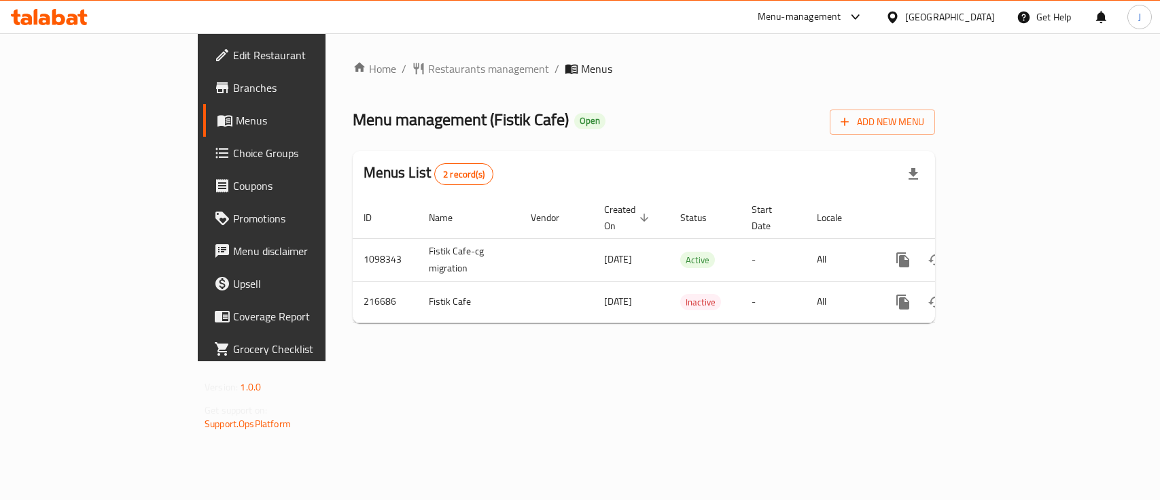 This screenshot has width=1160, height=500. What do you see at coordinates (428, 173) in the screenshot?
I see `h2: Menus List` at bounding box center [428, 173].